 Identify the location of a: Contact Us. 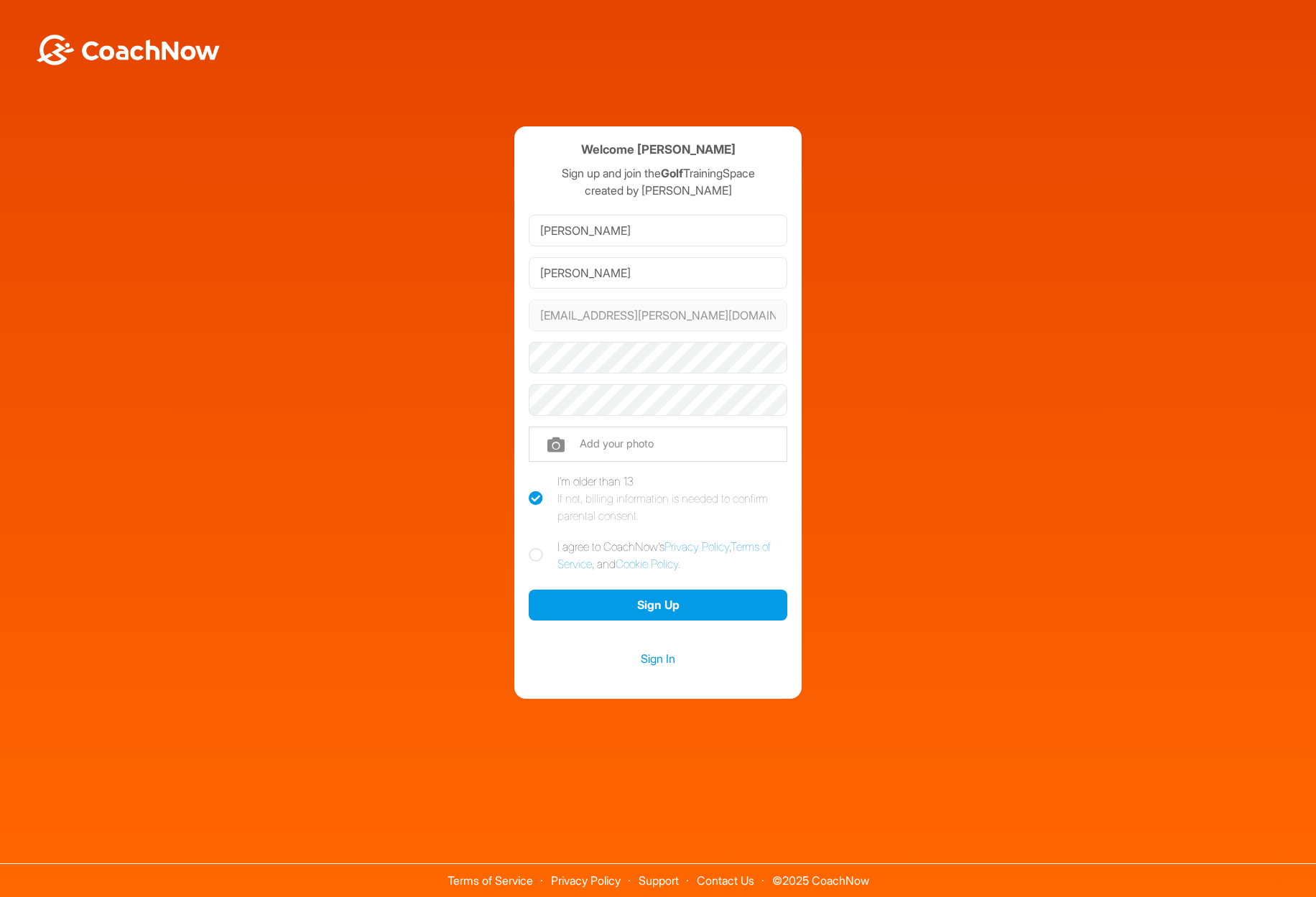
(726, 880).